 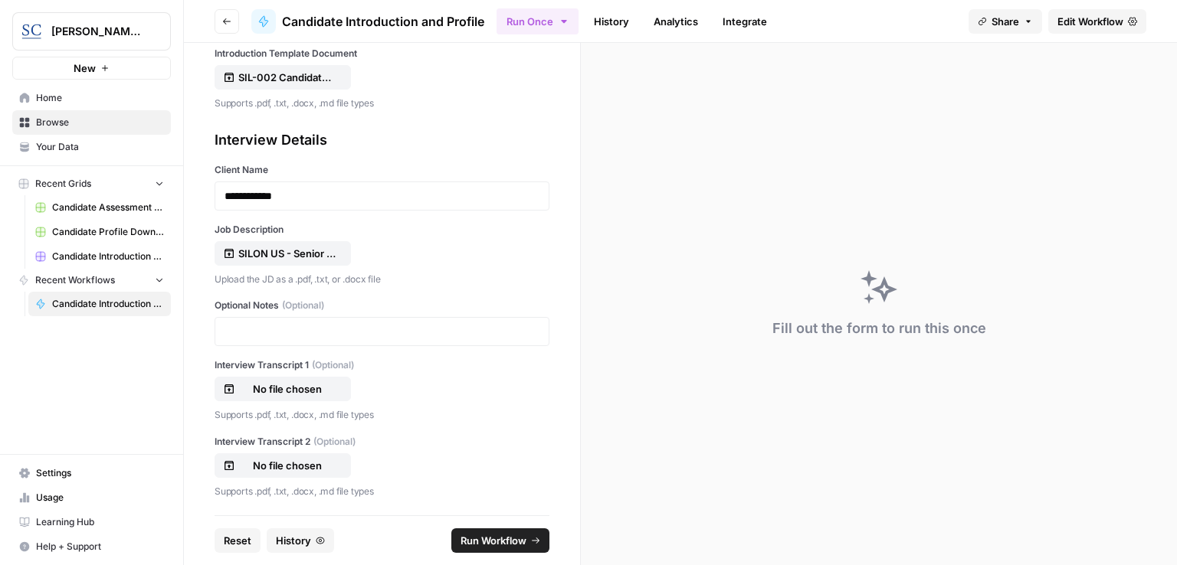 What do you see at coordinates (91, 280) in the screenshot?
I see `button: Recent Workflows` at bounding box center [91, 280].